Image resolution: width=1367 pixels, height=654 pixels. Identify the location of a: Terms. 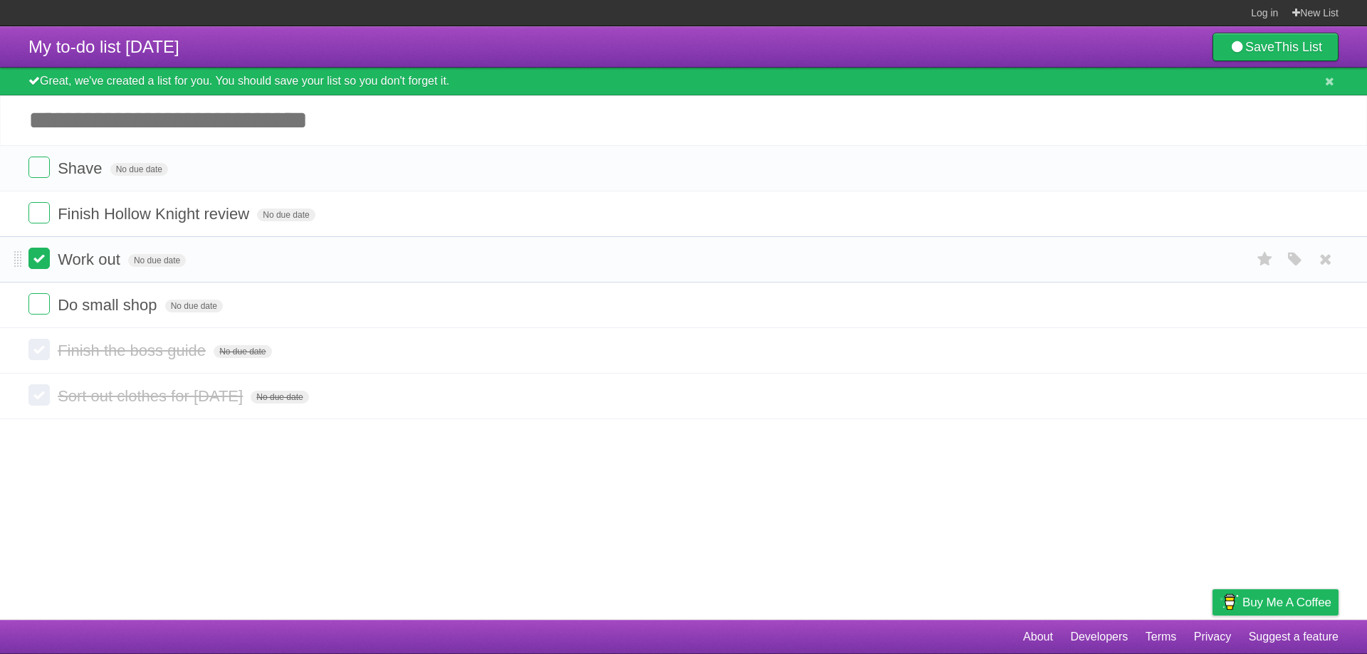
(1161, 637).